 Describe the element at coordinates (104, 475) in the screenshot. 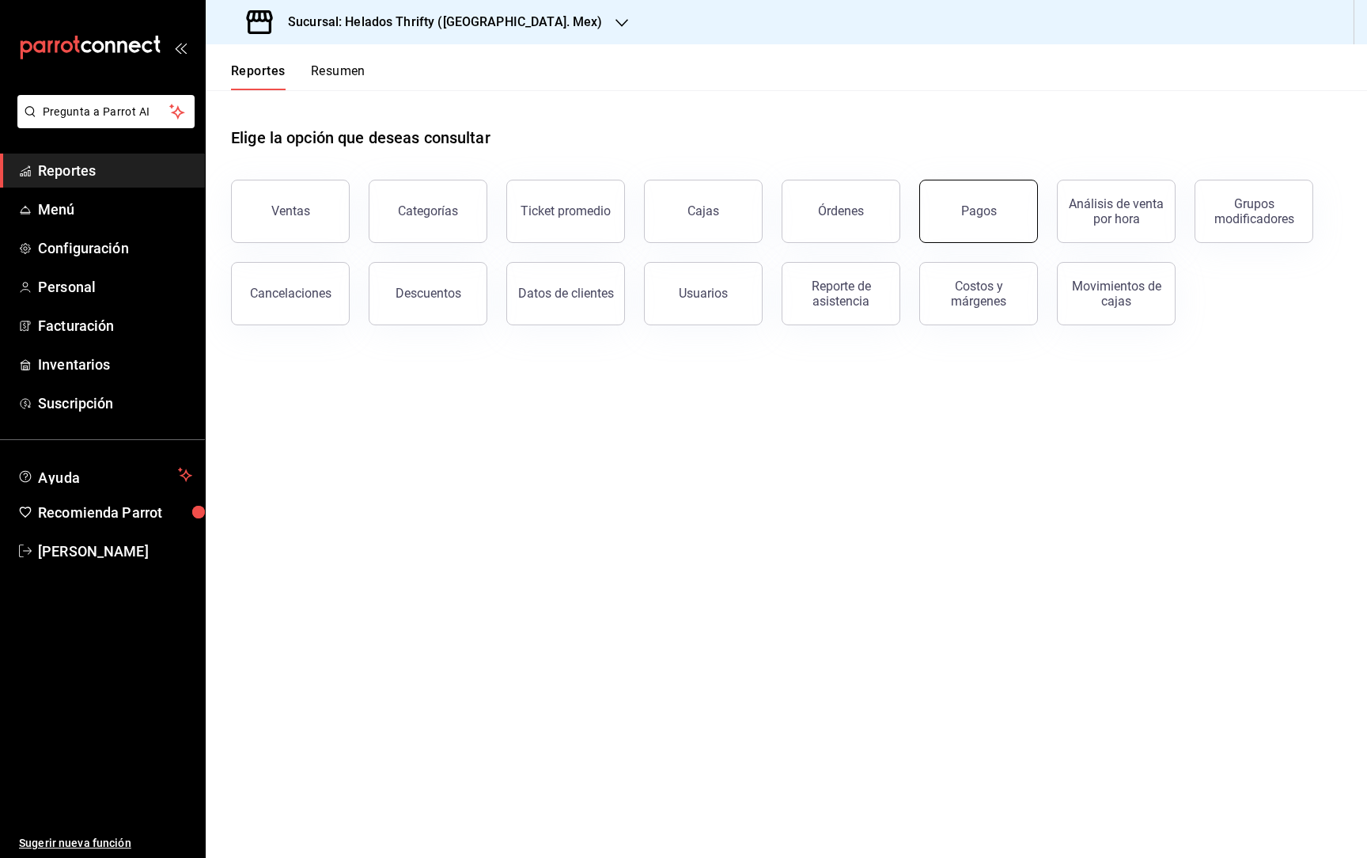

I see `span: Ayuda` at that location.